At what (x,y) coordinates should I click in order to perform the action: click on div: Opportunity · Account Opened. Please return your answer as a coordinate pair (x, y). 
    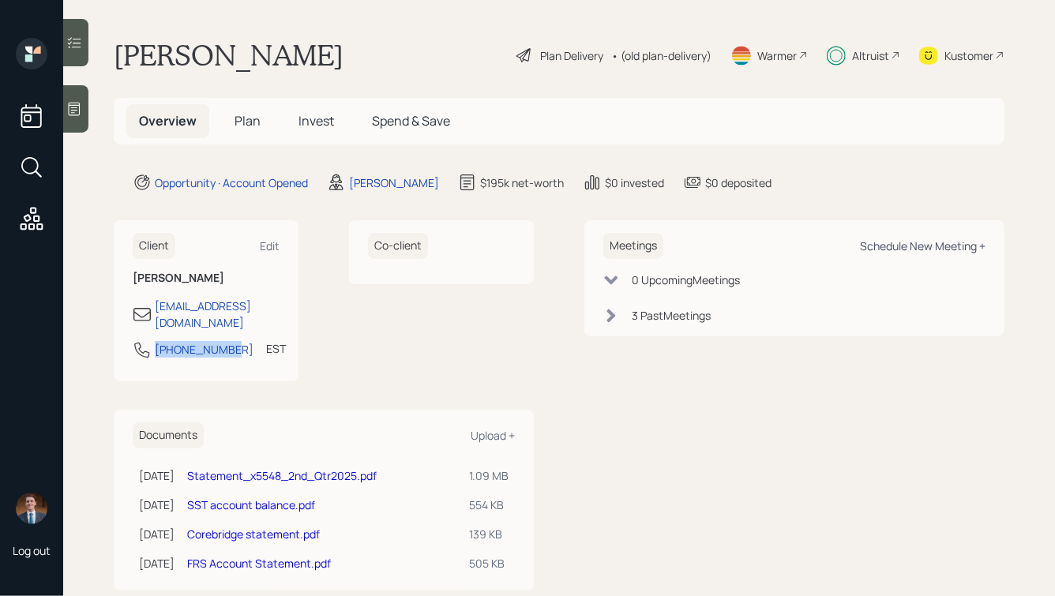
    Looking at the image, I should click on (231, 182).